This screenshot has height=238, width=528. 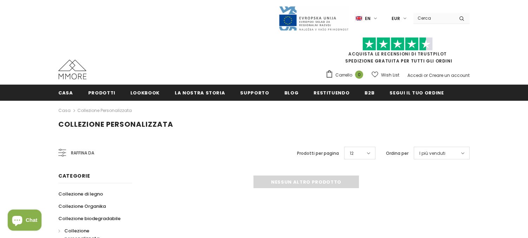 What do you see at coordinates (255, 92) in the screenshot?
I see `a: supporto` at bounding box center [255, 92].